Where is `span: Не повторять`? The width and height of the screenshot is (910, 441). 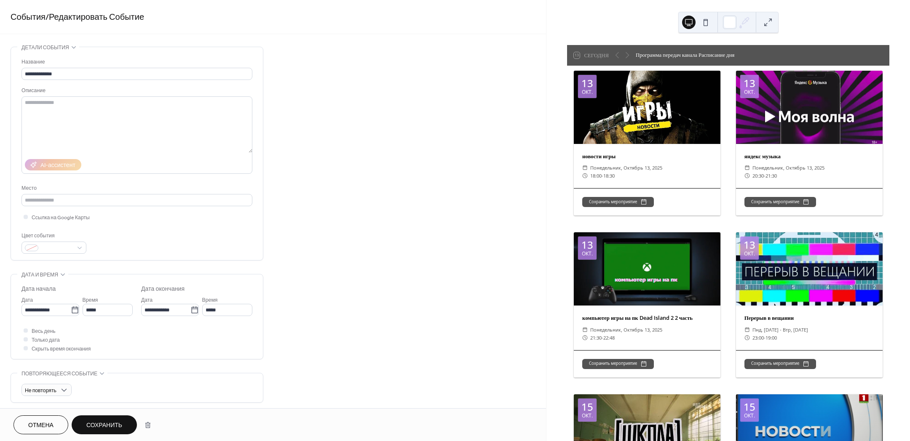
span: Не повторять is located at coordinates (40, 391).